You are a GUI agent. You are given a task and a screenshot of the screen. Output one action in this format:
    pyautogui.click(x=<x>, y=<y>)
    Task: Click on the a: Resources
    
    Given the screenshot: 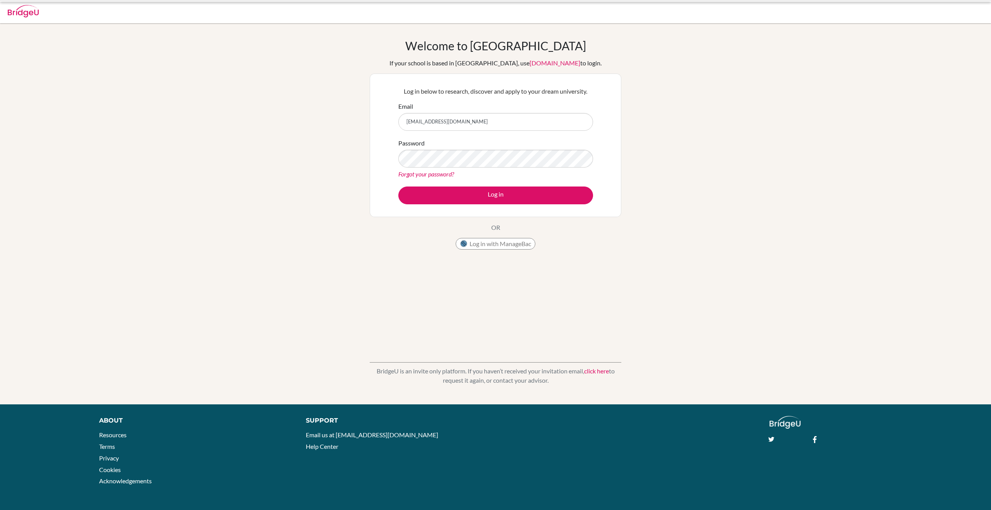 What is the action you would take?
    pyautogui.click(x=113, y=435)
    